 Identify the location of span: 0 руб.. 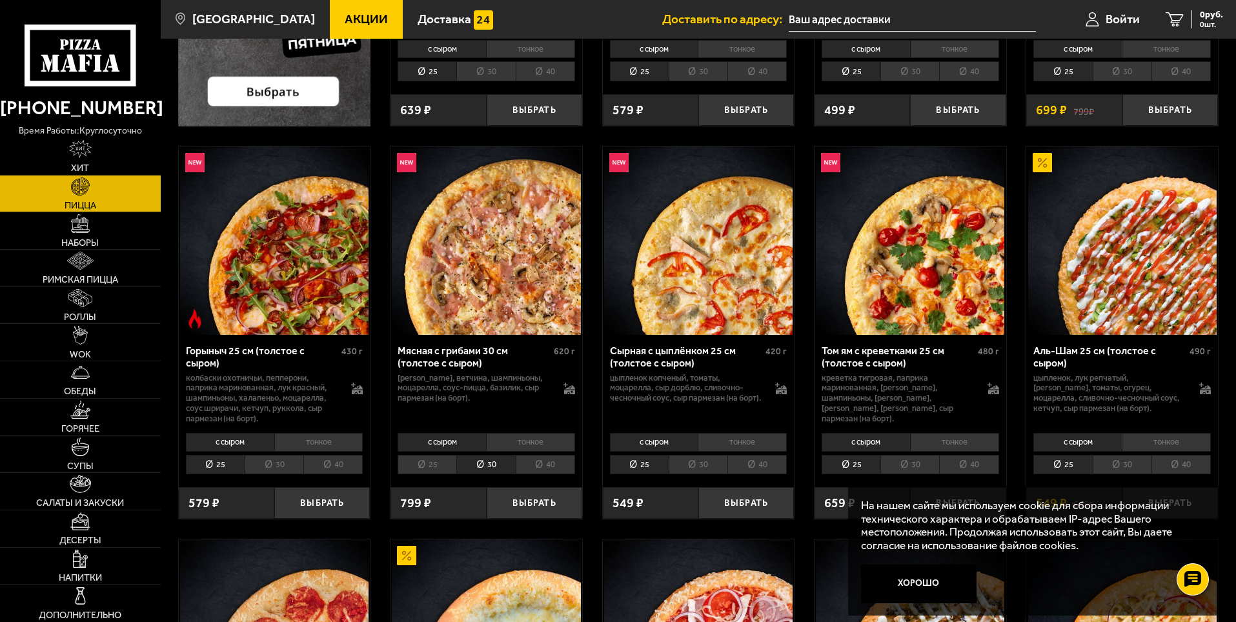
(1211, 15).